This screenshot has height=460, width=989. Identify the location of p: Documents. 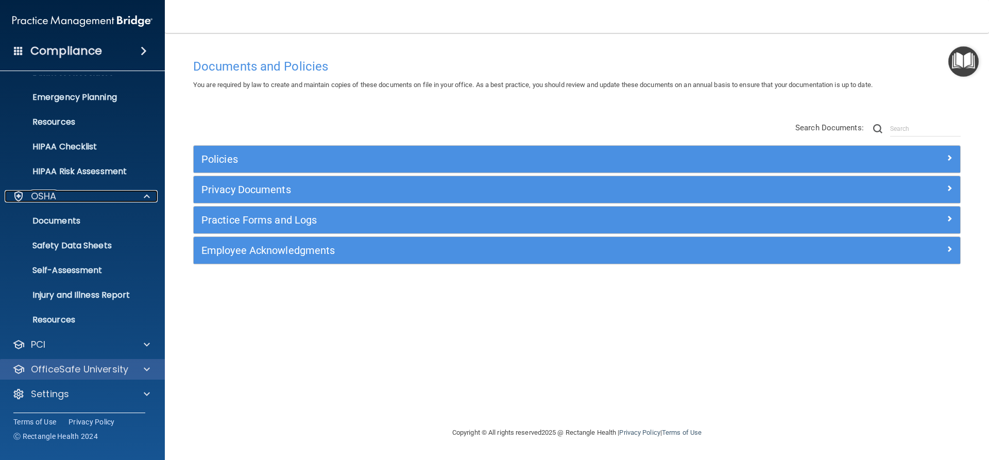
(77, 221).